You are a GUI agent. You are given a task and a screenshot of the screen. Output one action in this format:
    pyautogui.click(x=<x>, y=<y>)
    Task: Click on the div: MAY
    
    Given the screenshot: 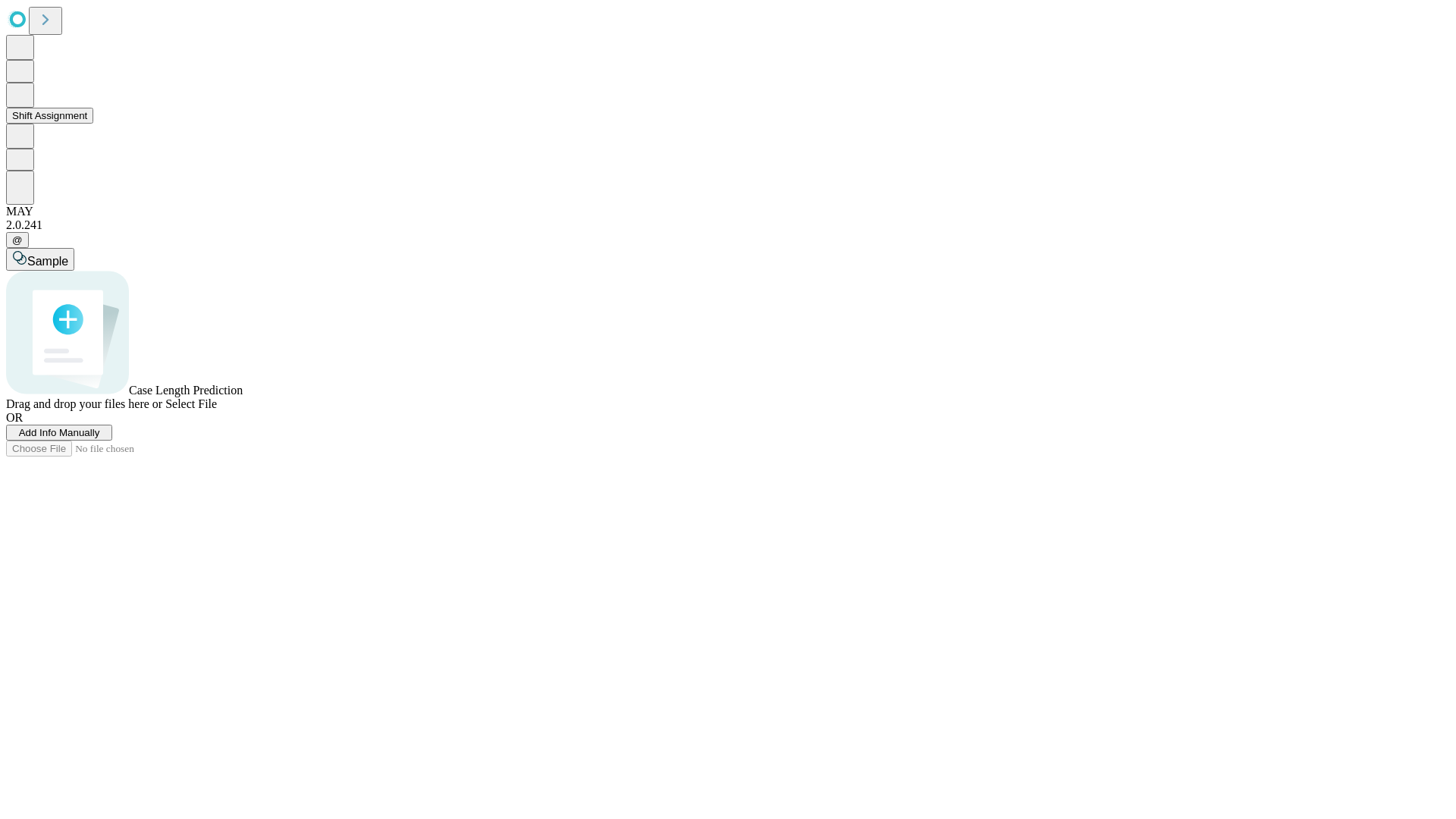 What is the action you would take?
    pyautogui.click(x=728, y=212)
    